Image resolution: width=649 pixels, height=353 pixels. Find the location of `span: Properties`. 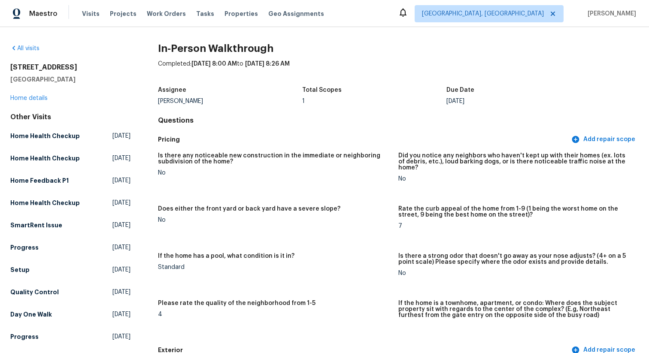

span: Properties is located at coordinates (241, 14).